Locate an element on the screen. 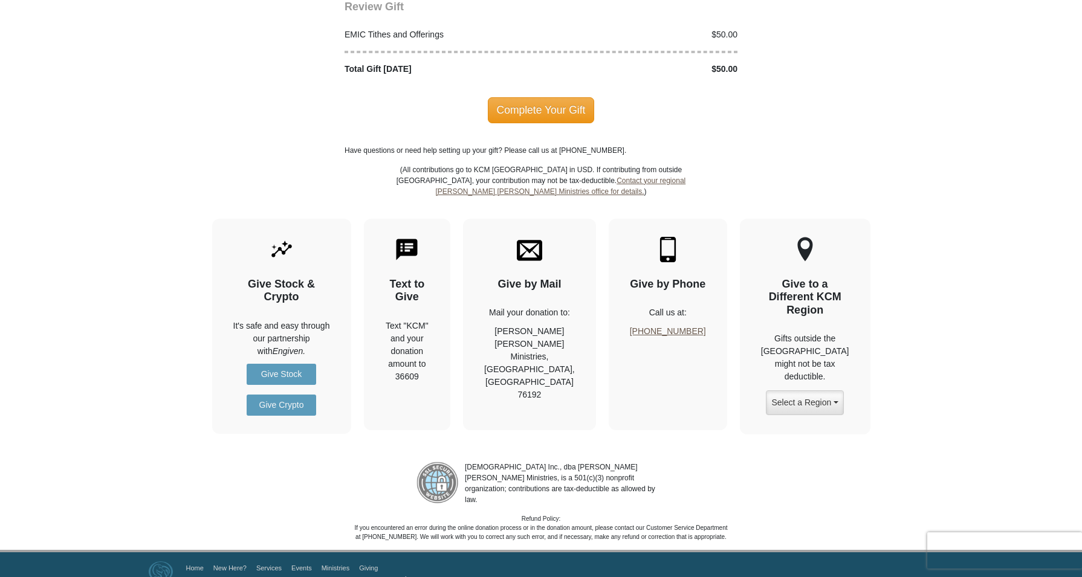 Image resolution: width=1082 pixels, height=577 pixels. img: refund-policy is located at coordinates (438, 483).